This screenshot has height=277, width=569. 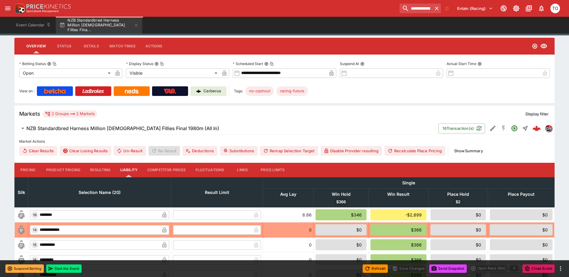 I want to click on img: pricekinetics, so click(x=549, y=128).